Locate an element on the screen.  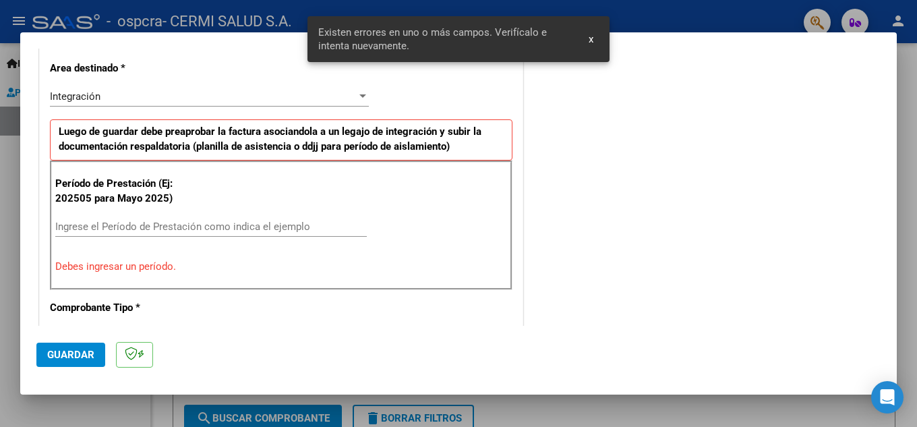
p: Período de Prestación (Ej: 202505 para Mayo 2025) is located at coordinates (123, 191).